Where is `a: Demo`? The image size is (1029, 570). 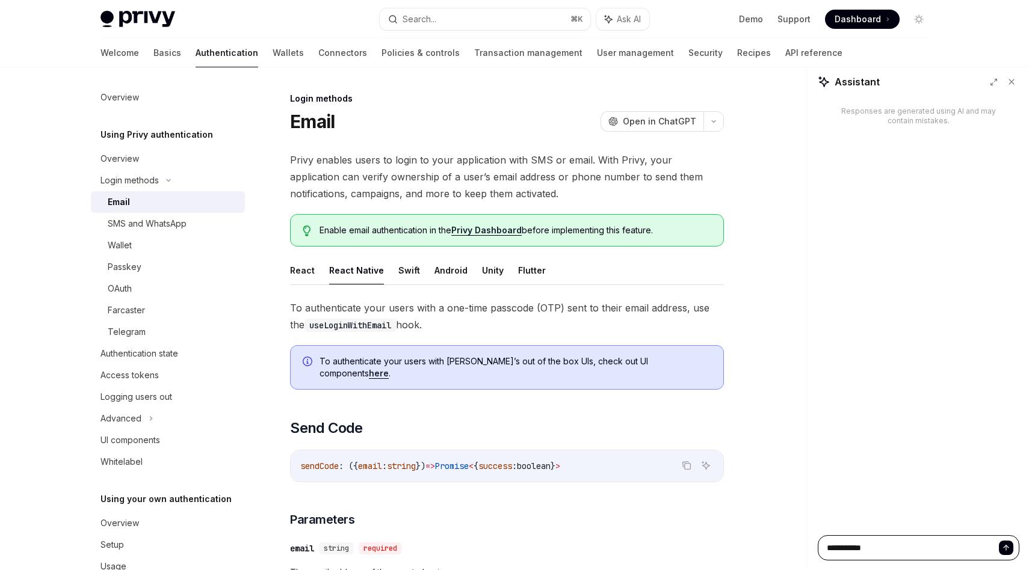
a: Demo is located at coordinates (751, 19).